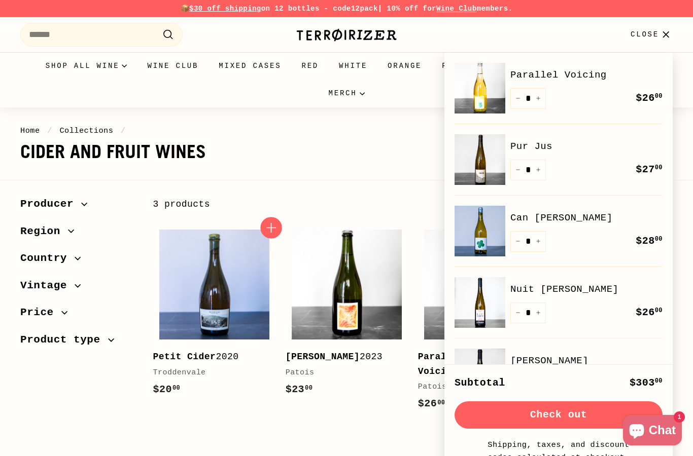 Image resolution: width=693 pixels, height=456 pixels. Describe the element at coordinates (79, 261) in the screenshot. I see `button: Country` at that location.